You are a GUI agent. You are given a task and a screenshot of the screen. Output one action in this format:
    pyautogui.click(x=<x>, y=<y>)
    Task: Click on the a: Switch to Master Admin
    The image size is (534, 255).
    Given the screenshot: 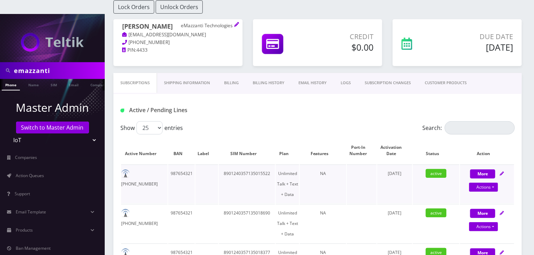 What is the action you would take?
    pyautogui.click(x=52, y=127)
    